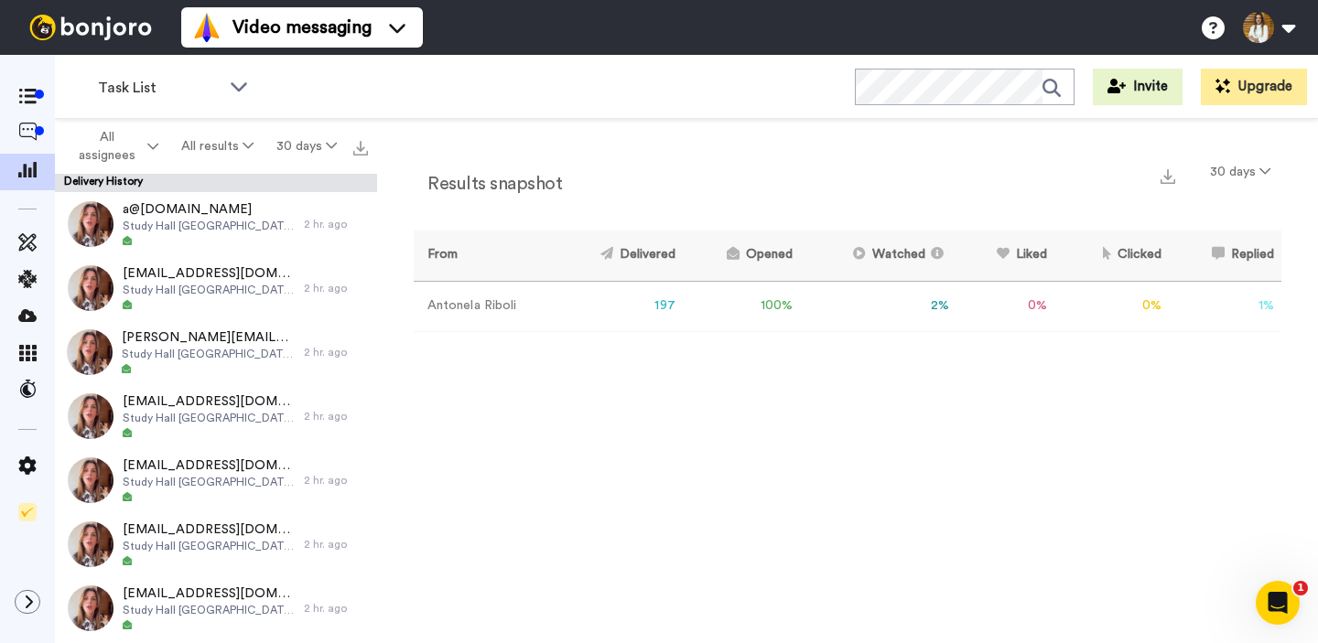 Image resolution: width=1318 pixels, height=643 pixels. What do you see at coordinates (1137, 87) in the screenshot?
I see `button: Invite` at bounding box center [1137, 87].